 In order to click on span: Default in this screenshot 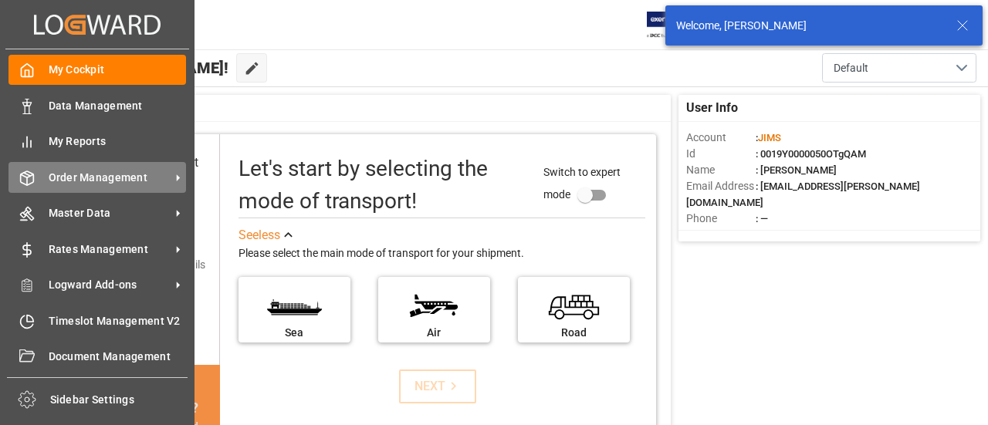, I will do `click(851, 68)`.